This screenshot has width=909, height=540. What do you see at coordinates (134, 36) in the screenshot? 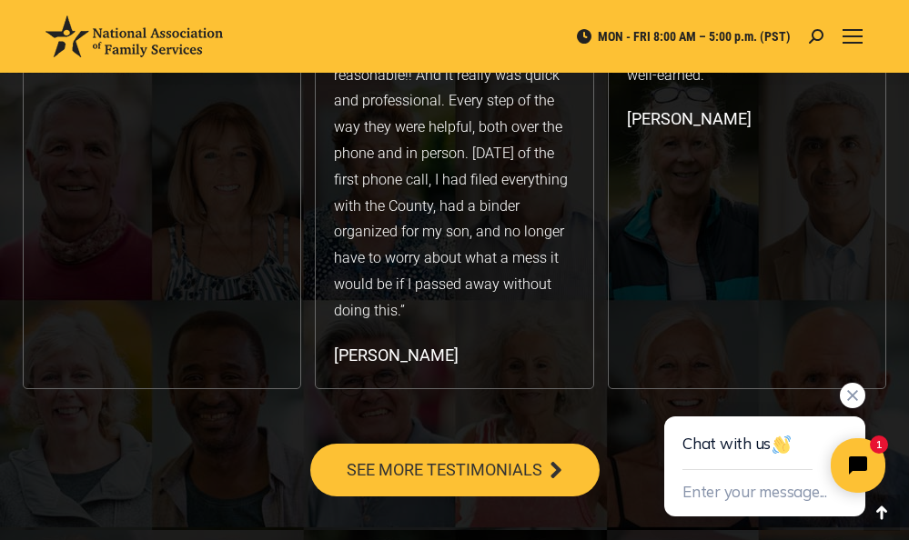
I see `img: National Association of Family Services` at bounding box center [134, 36].